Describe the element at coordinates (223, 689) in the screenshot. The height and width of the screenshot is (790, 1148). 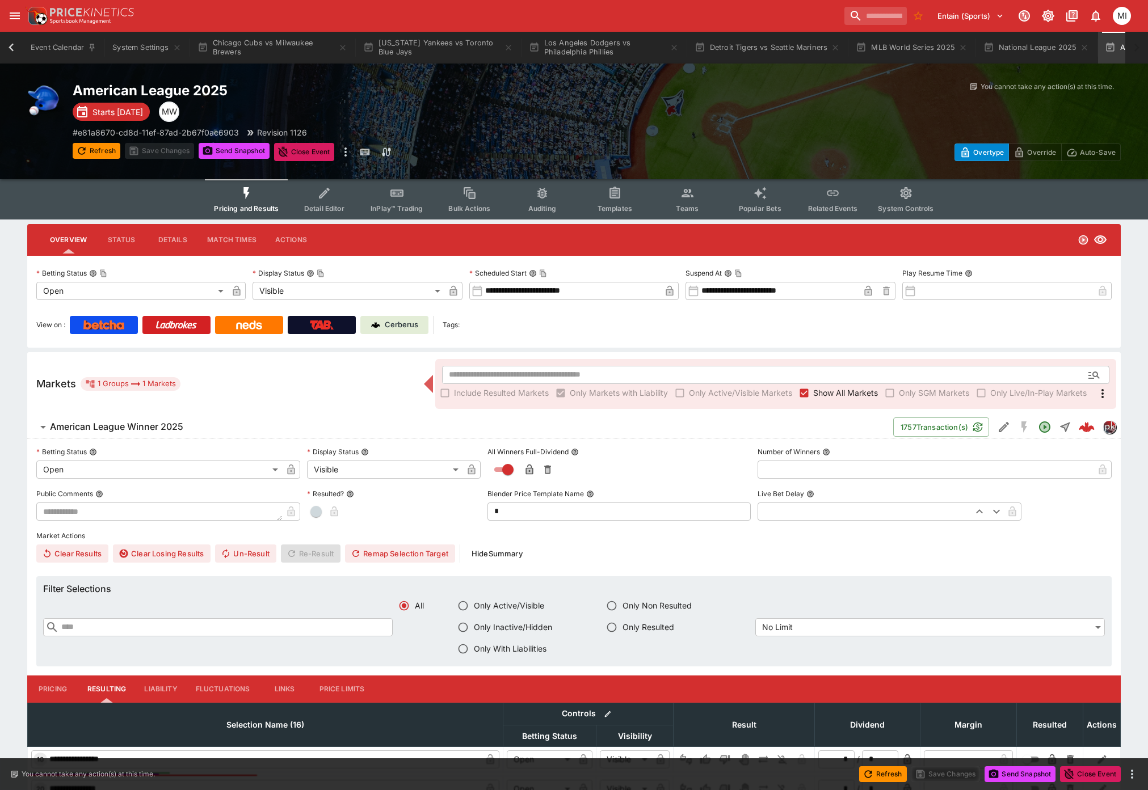
I see `button: Fluctuations` at that location.